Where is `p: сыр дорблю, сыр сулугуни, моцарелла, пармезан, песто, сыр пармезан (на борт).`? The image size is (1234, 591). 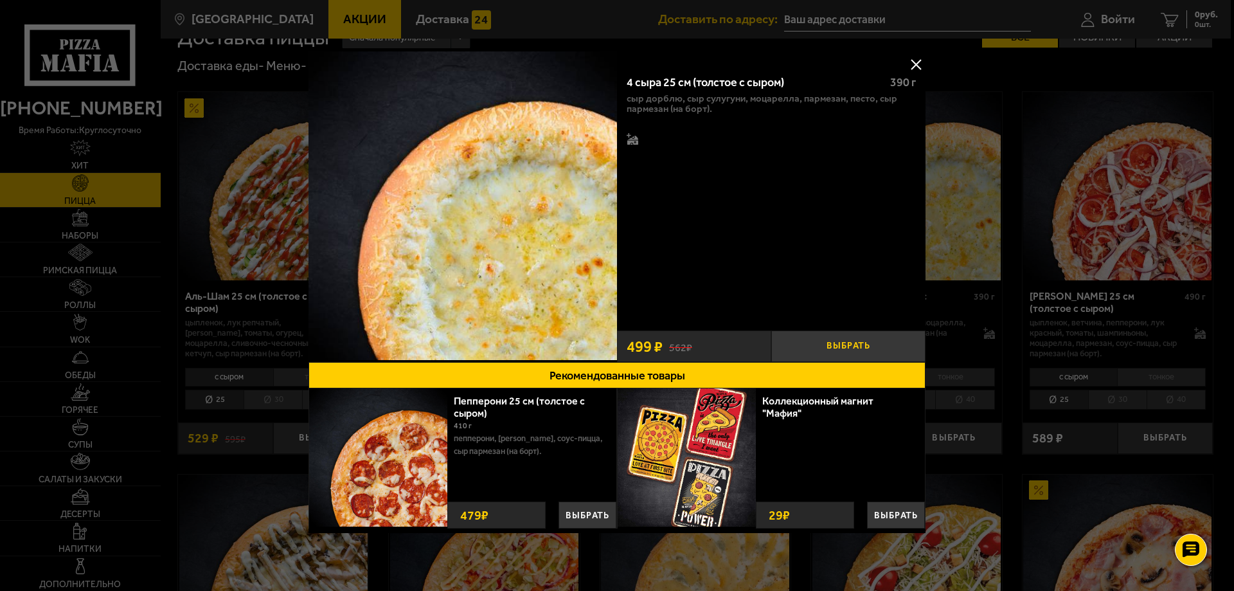
p: сыр дорблю, сыр сулугуни, моцарелла, пармезан, песто, сыр пармезан (на борт). is located at coordinates (771, 103).